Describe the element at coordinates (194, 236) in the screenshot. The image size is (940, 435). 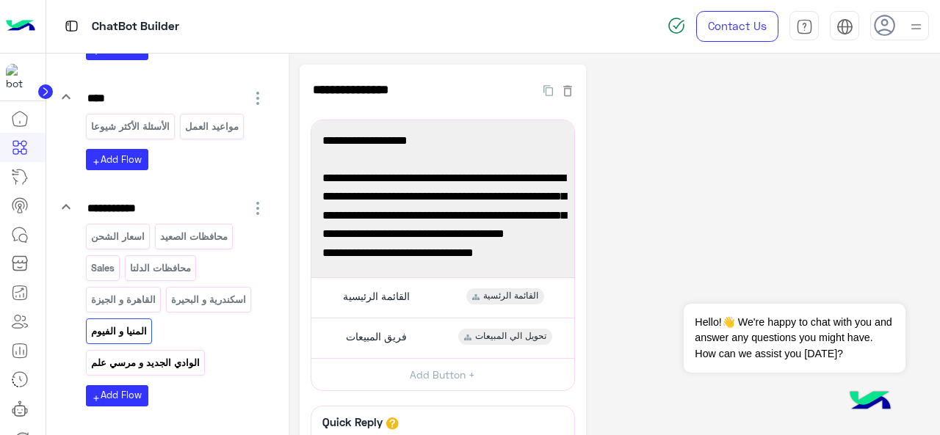
I see `p: محافظات الصعيد` at that location.